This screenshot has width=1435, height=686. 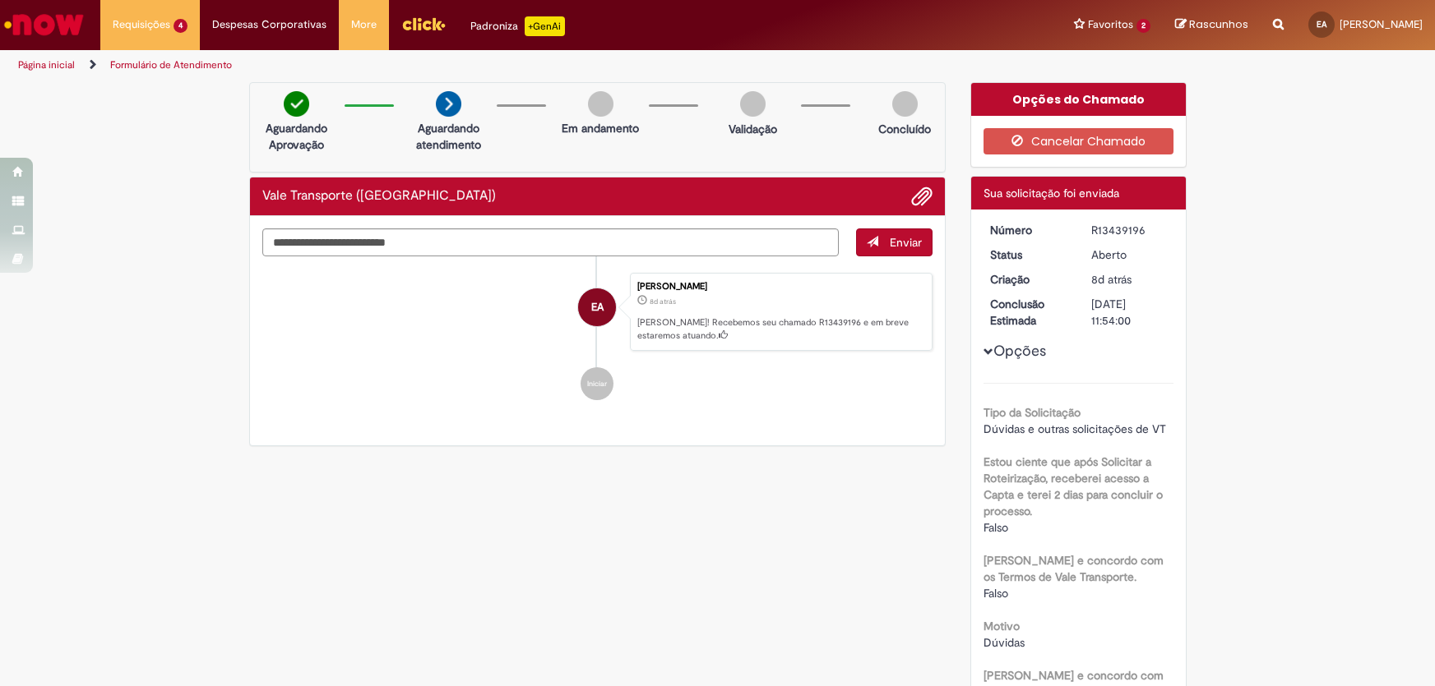 What do you see at coordinates (544, 26) in the screenshot?
I see `p: +GenAi` at bounding box center [544, 26].